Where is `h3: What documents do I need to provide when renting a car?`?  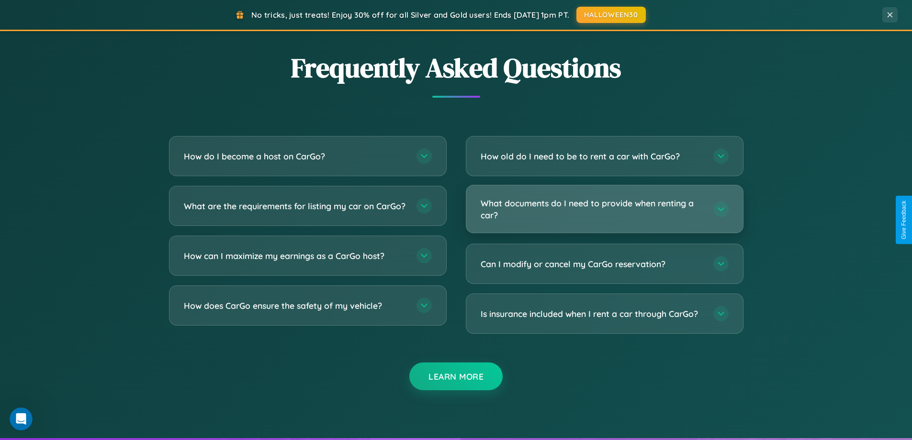
h3: What documents do I need to provide when renting a car? is located at coordinates (592, 209).